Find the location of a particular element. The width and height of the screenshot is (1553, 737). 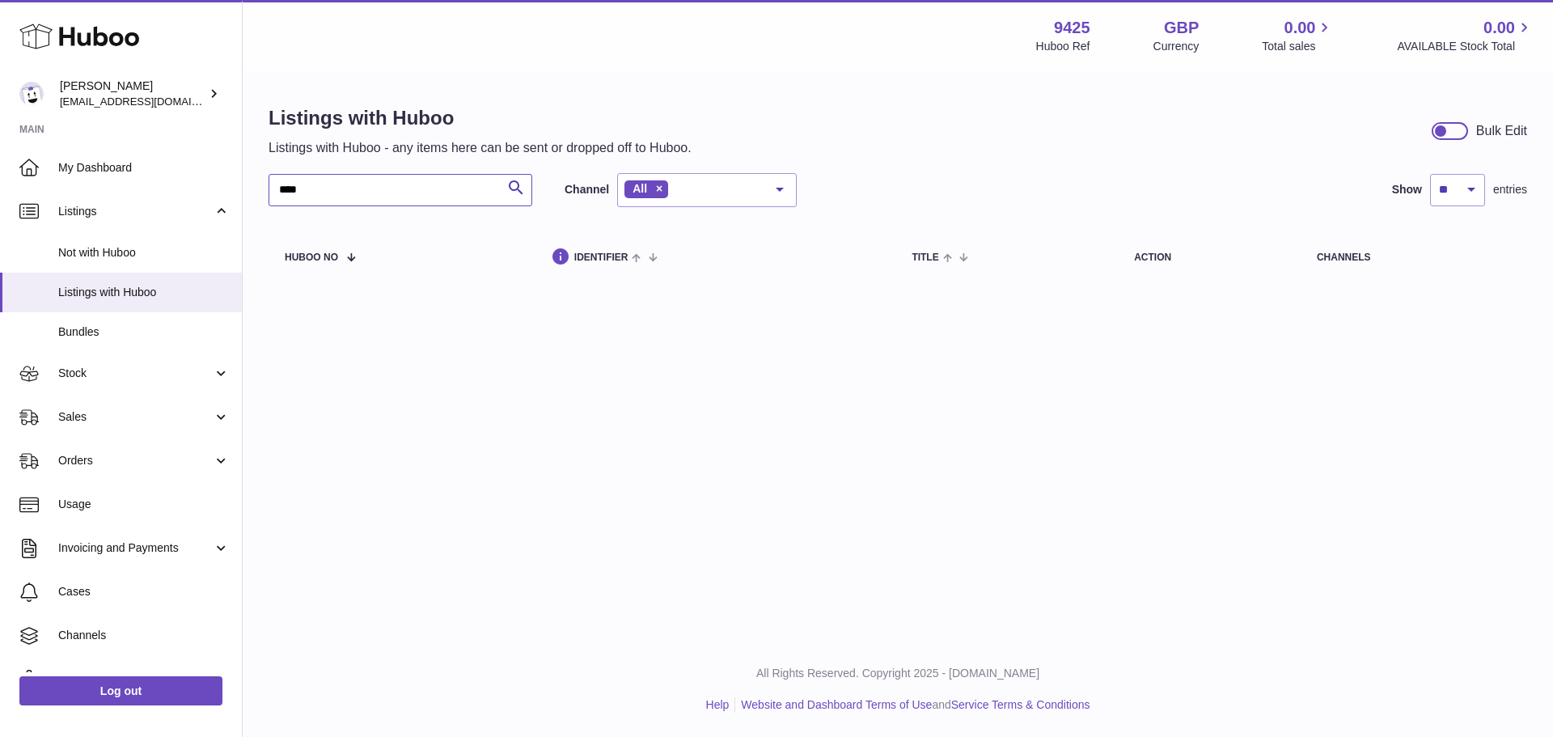

span: Invoicing and Payments is located at coordinates (135, 548).